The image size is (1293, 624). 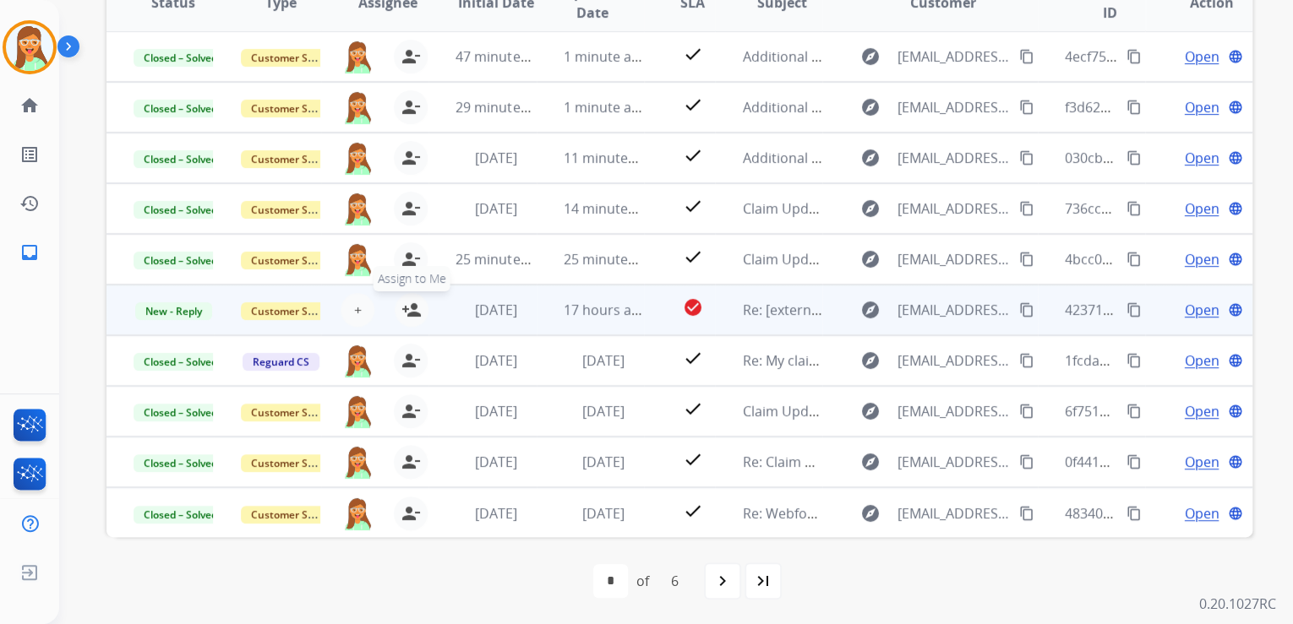 What do you see at coordinates (722, 581) in the screenshot?
I see `mat-icon: navigate_next` at bounding box center [722, 581].